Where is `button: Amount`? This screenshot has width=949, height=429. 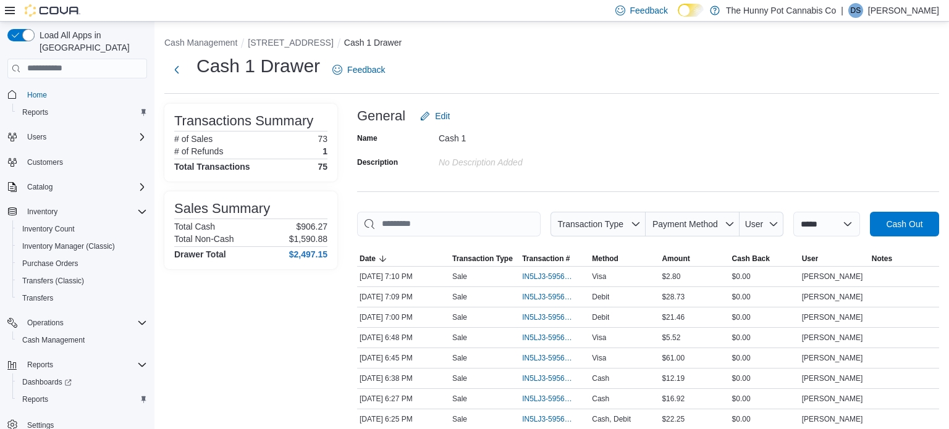
button: Amount is located at coordinates (694, 259).